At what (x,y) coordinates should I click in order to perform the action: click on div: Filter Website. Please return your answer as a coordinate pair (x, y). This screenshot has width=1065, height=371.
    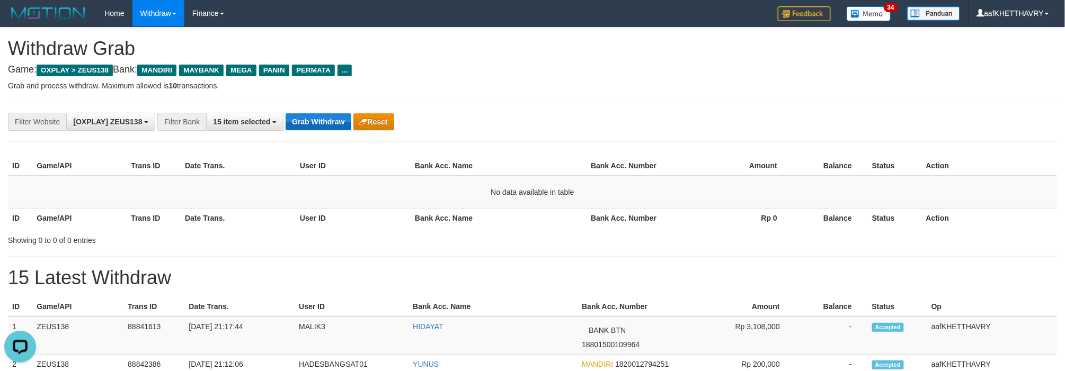
    Looking at the image, I should click on (37, 122).